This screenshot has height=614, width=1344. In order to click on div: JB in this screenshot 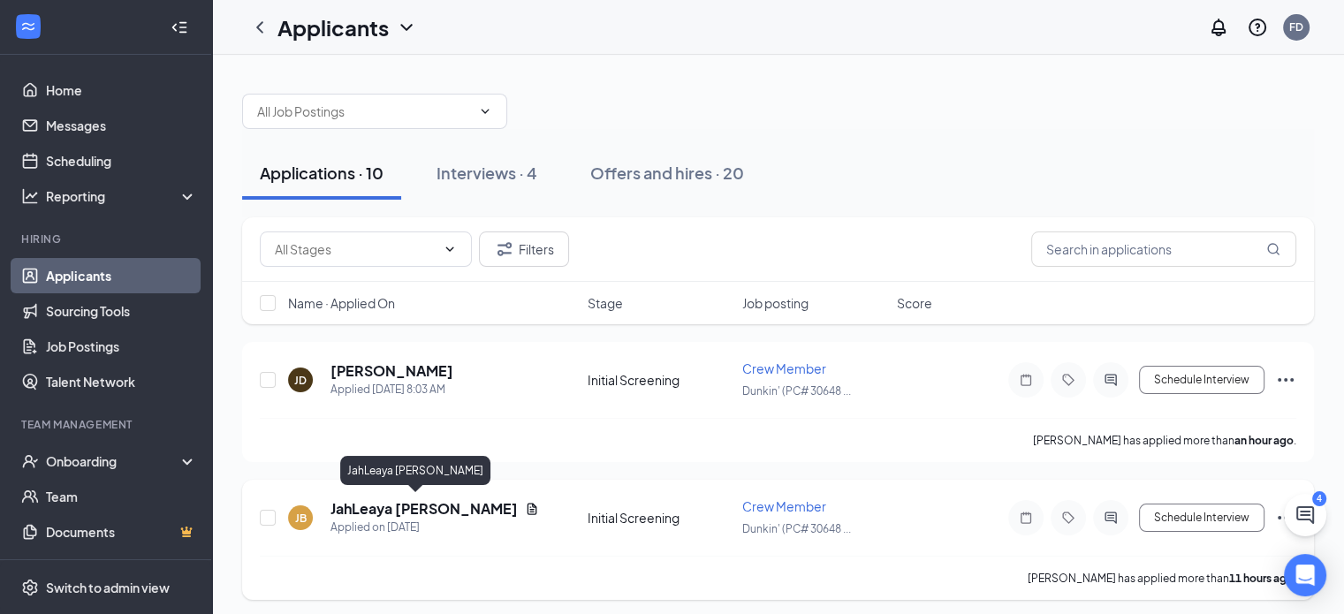, I will do `click(300, 518)`.